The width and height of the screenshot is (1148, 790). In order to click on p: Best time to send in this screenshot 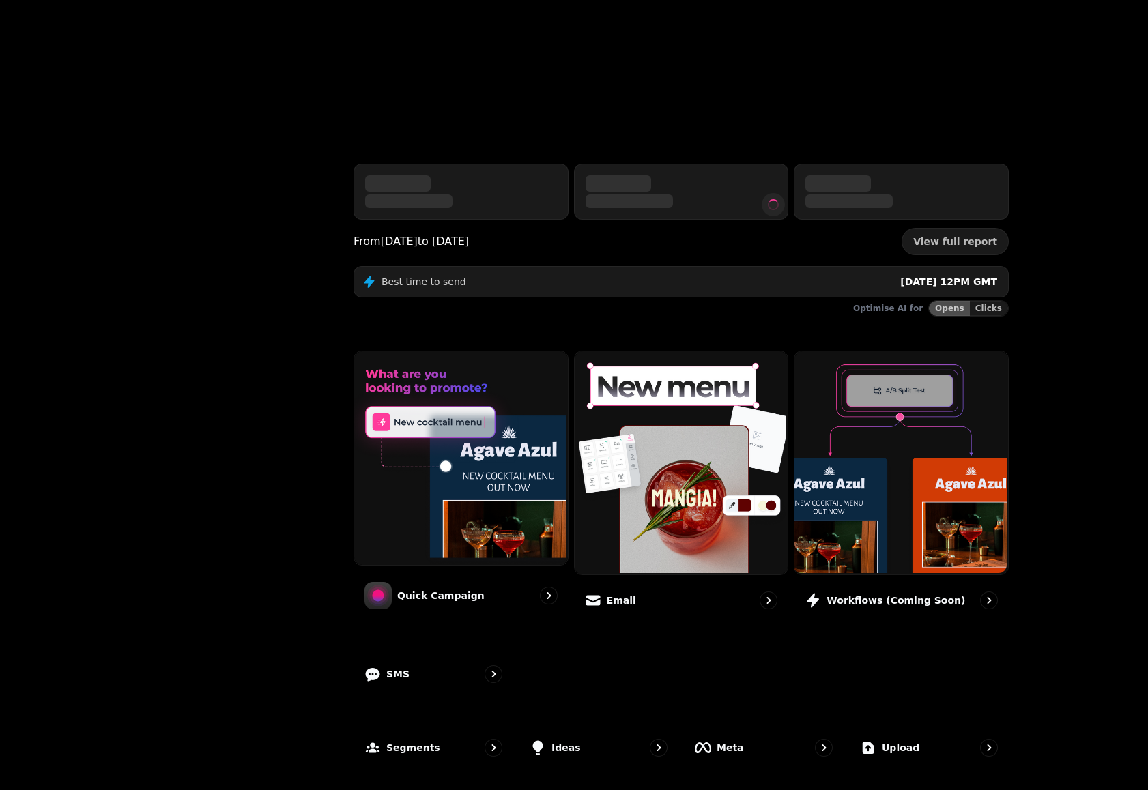, I will do `click(424, 282)`.